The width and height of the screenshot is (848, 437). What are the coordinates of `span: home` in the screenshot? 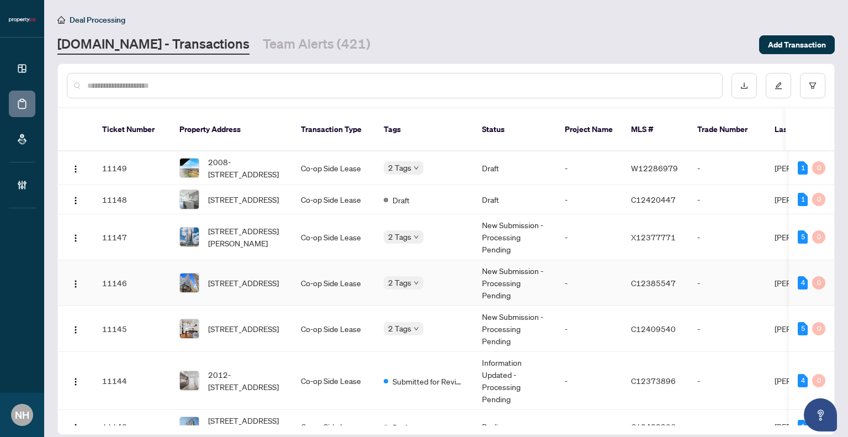 It's located at (61, 20).